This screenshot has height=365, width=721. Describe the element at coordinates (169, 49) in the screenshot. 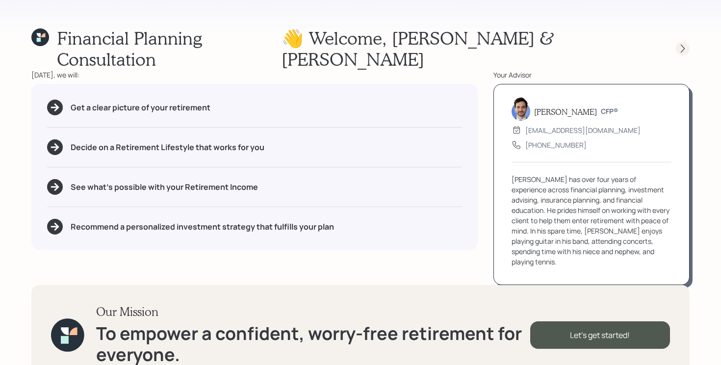

I see `h1: Financial Planning Consultation` at that location.